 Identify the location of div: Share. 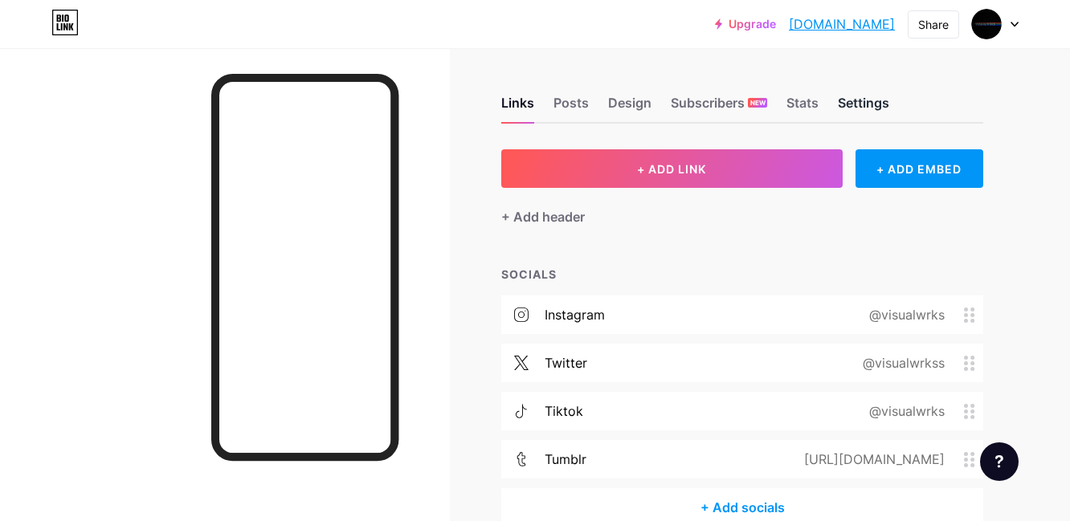
(933, 24).